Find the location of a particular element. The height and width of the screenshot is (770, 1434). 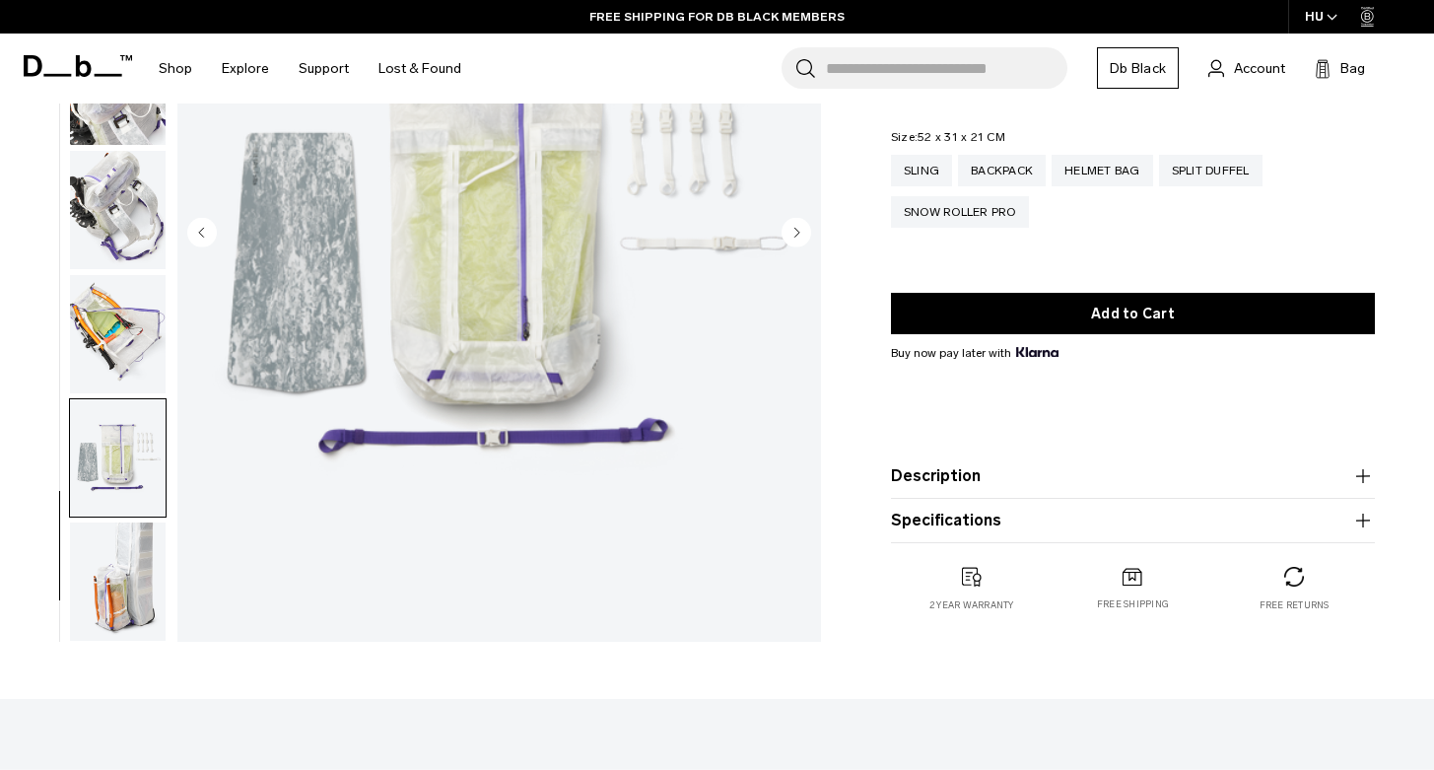

button: Specifications is located at coordinates (1132, 520).